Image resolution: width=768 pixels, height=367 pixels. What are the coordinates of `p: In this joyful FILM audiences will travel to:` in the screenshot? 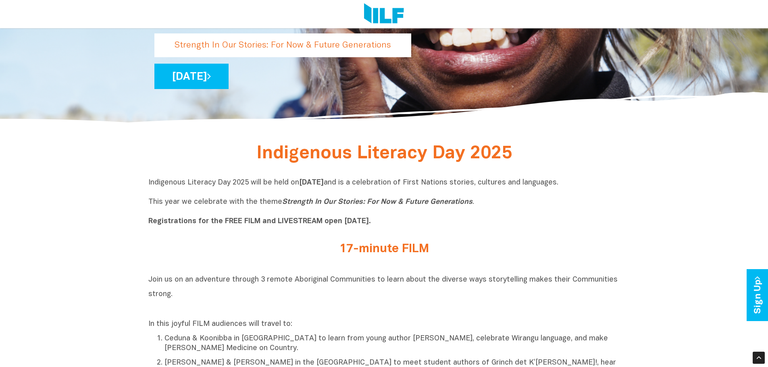 It's located at (384, 324).